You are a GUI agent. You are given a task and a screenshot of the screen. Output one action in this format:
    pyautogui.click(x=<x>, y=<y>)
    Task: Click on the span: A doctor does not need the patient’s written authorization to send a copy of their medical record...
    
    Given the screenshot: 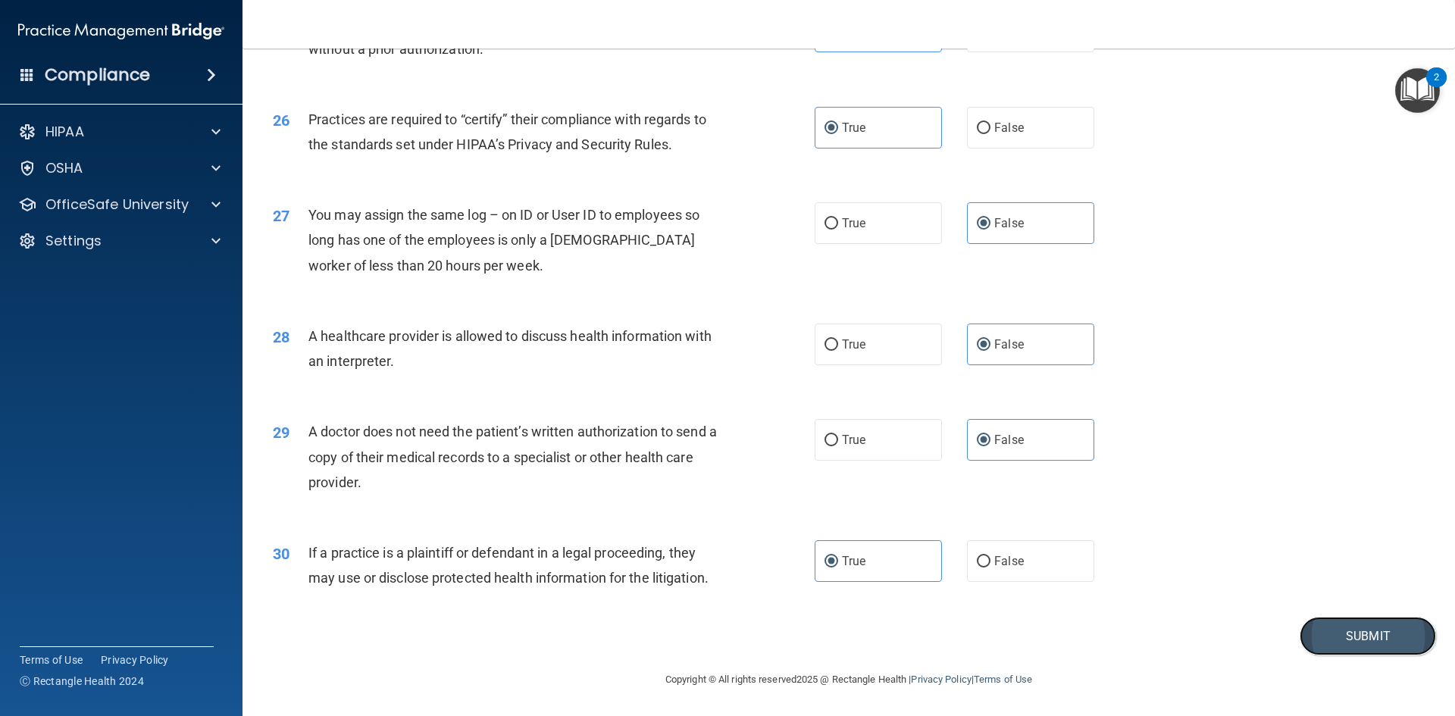 What is the action you would take?
    pyautogui.click(x=512, y=456)
    